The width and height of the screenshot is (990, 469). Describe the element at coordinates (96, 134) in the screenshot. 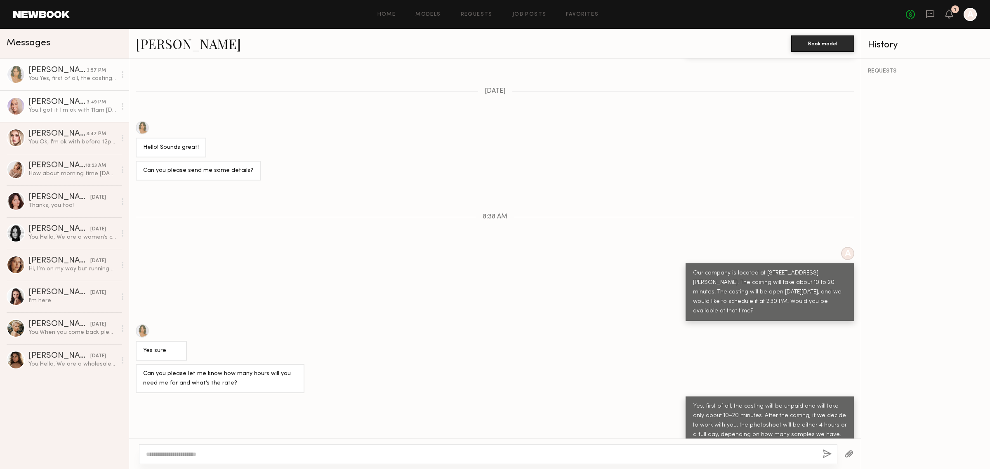

I see `div: 3:47 PM` at that location.